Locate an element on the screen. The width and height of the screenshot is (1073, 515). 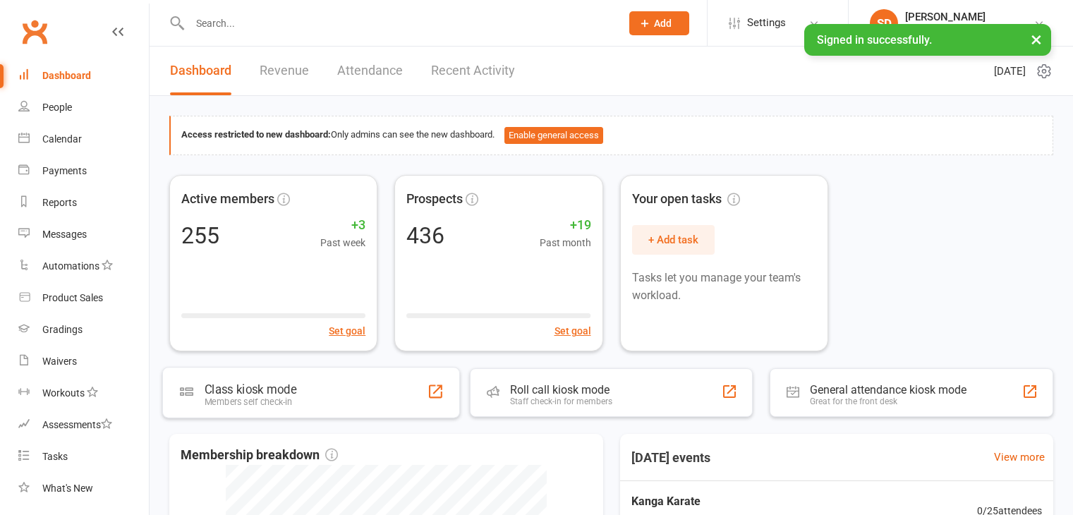
div: Dashboard is located at coordinates (66, 75).